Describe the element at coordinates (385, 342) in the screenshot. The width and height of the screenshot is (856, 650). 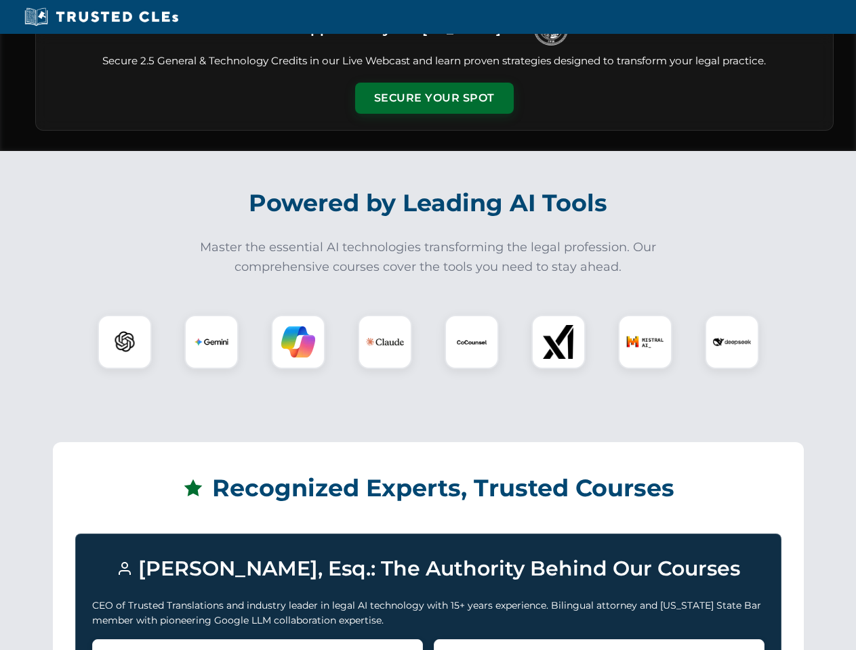
I see `div: Claude` at that location.